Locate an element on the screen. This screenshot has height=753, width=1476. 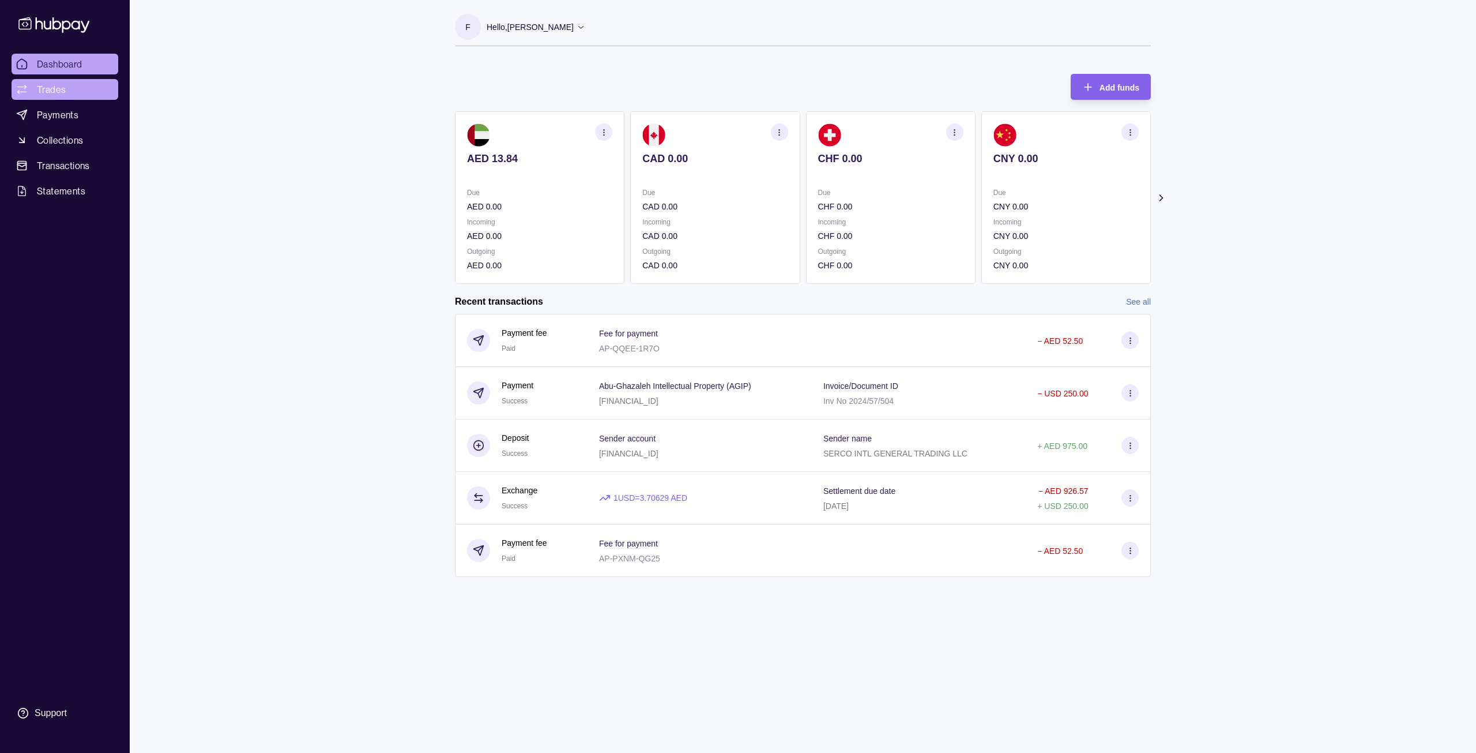
p: − AED 926.57 is located at coordinates (1064, 491).